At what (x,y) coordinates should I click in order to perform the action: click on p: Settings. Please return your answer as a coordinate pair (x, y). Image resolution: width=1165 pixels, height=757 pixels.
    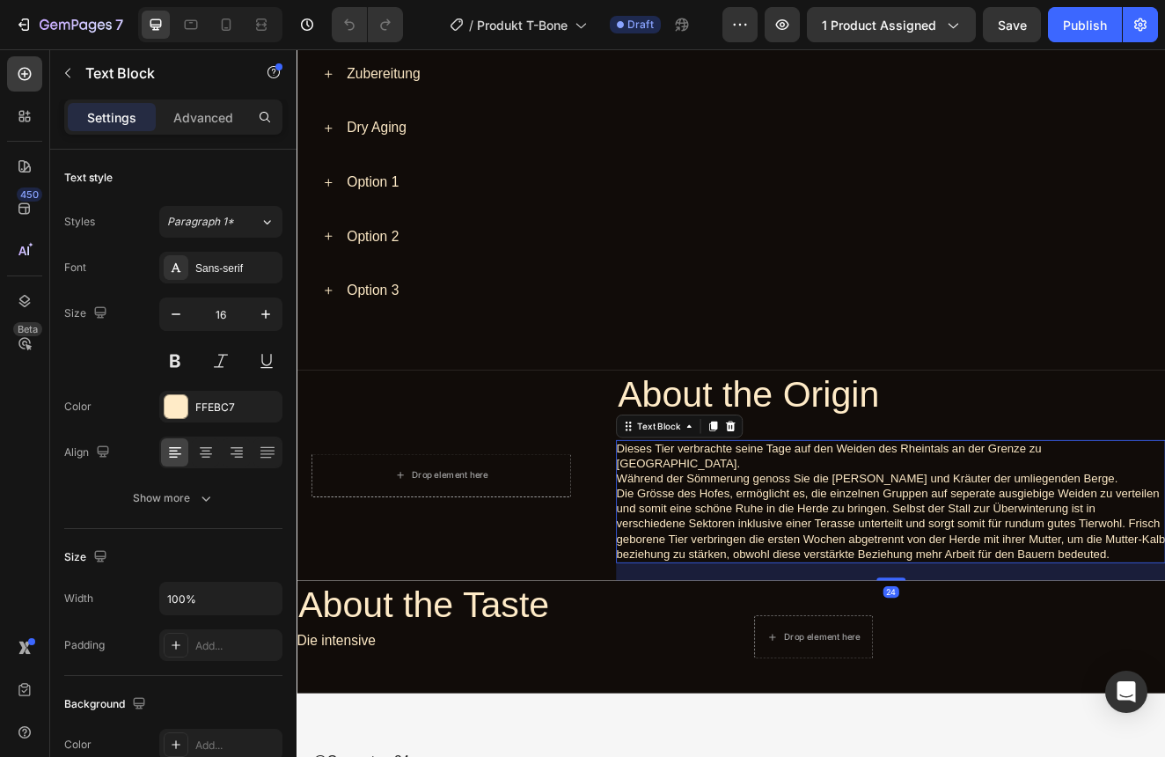
    Looking at the image, I should click on (112, 117).